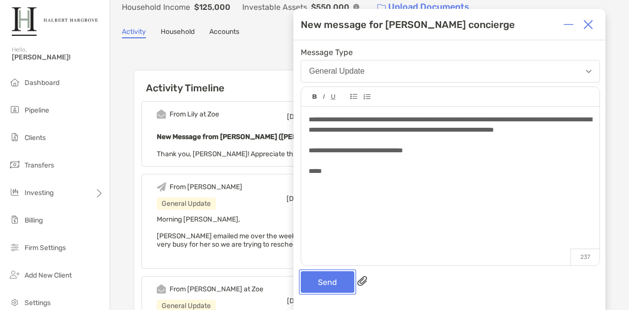 The height and width of the screenshot is (310, 629). What do you see at coordinates (15, 247) in the screenshot?
I see `img: firm-settings icon` at bounding box center [15, 247].